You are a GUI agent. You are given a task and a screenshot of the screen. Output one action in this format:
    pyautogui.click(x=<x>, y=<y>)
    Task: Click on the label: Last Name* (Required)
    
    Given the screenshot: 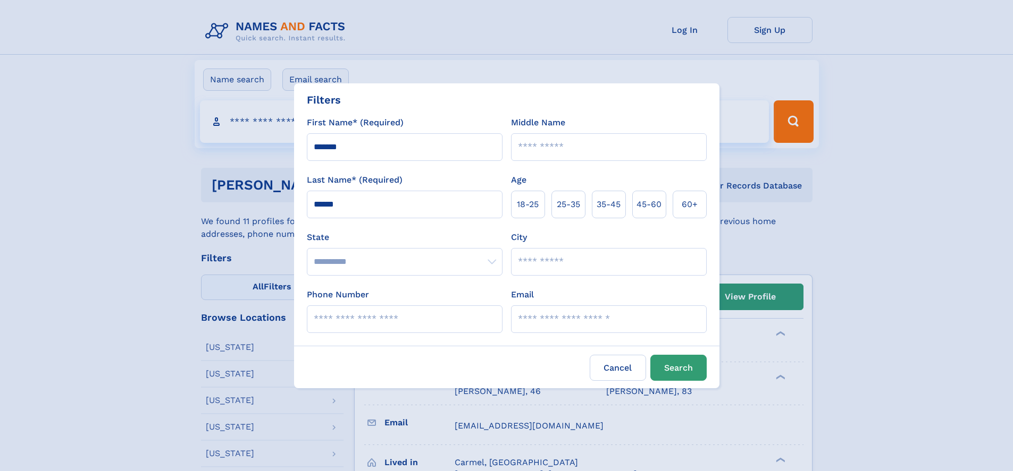 What is the action you would take?
    pyautogui.click(x=355, y=180)
    